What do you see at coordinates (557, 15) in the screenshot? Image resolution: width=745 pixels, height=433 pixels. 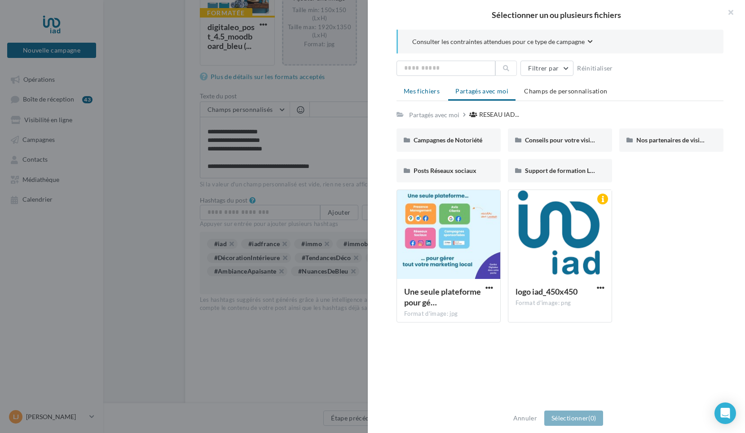 I see `h2: Sélectionner un ou plusieurs fichiers` at bounding box center [557, 15].